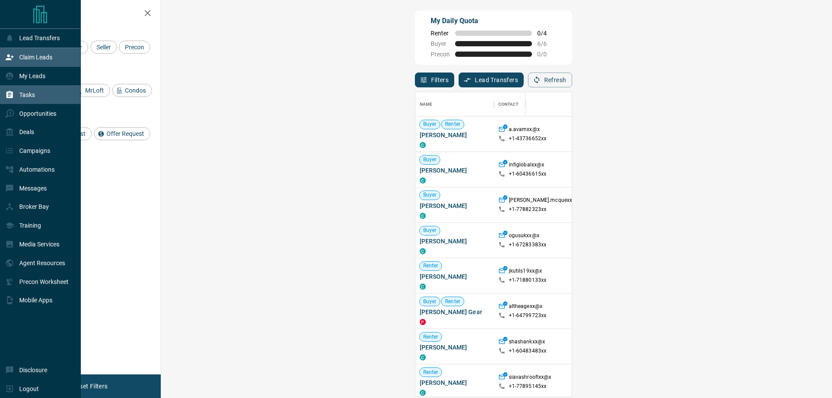  I want to click on p: altheagexx@x, so click(526, 307).